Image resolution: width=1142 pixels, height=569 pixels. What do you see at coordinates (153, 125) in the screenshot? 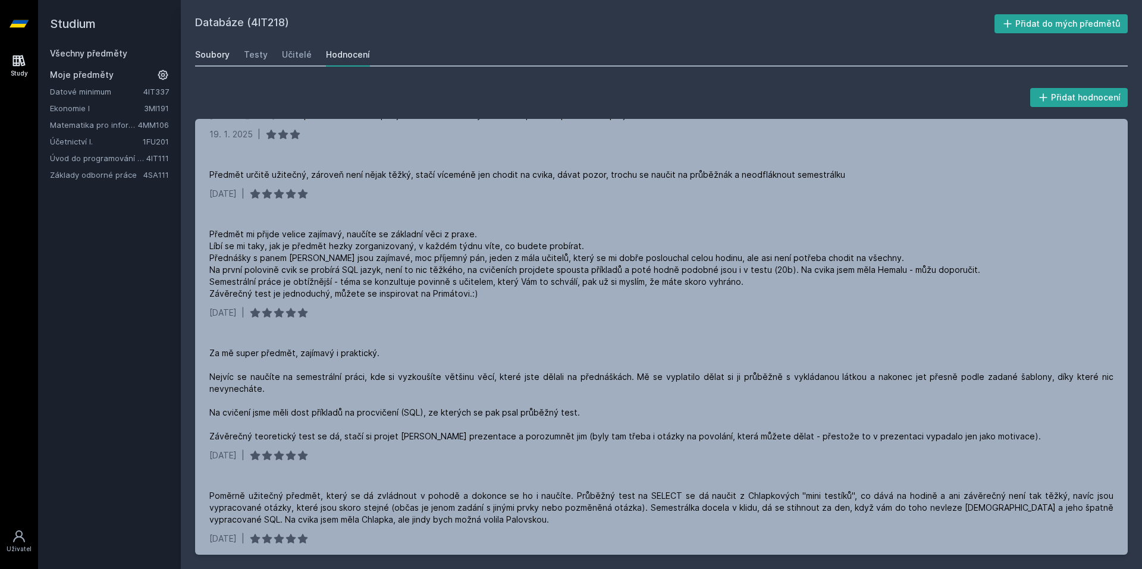
I see `a: 4MM106` at bounding box center [153, 125].